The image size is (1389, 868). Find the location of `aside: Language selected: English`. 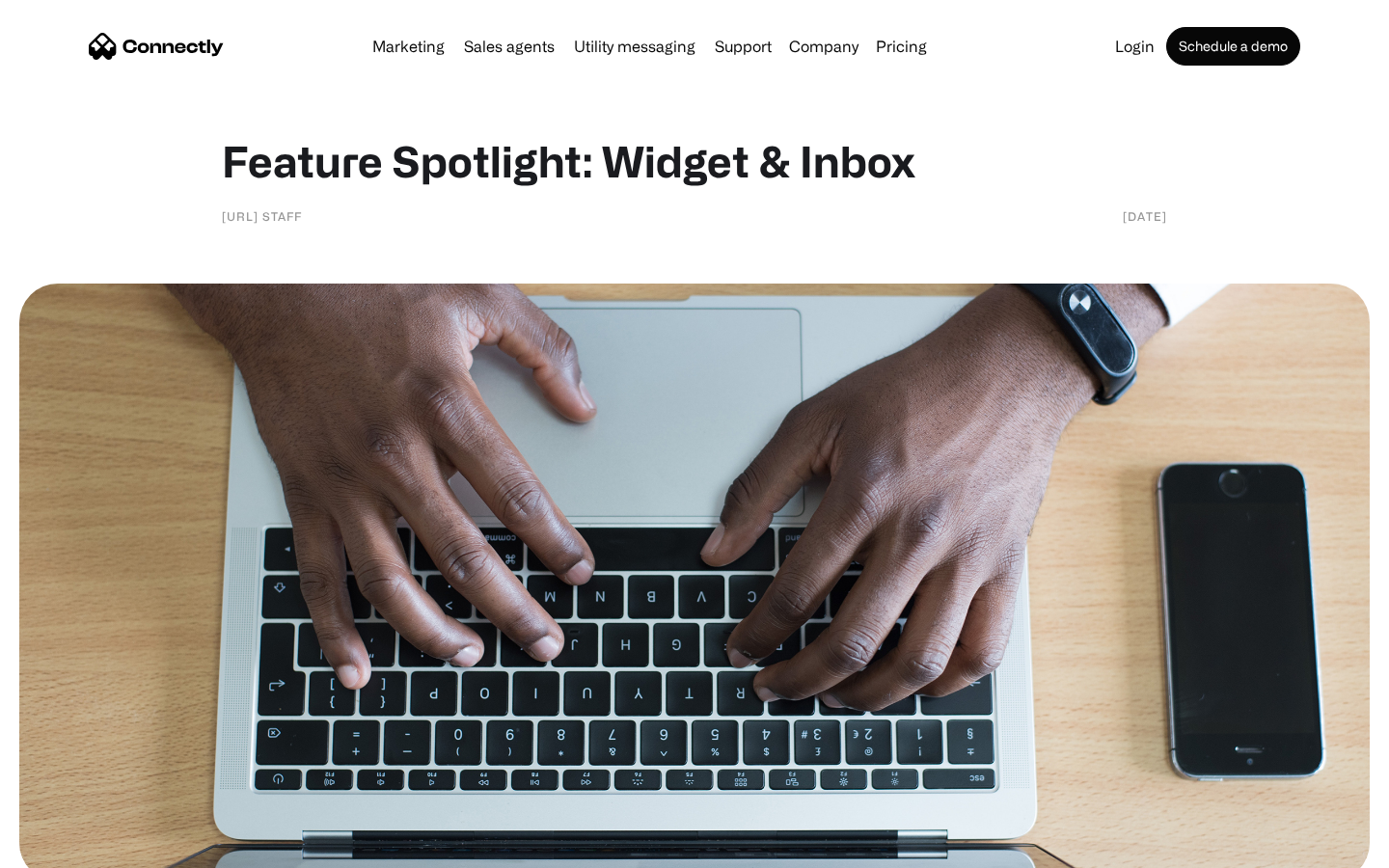

aside: Language selected: English is located at coordinates (67, 848).